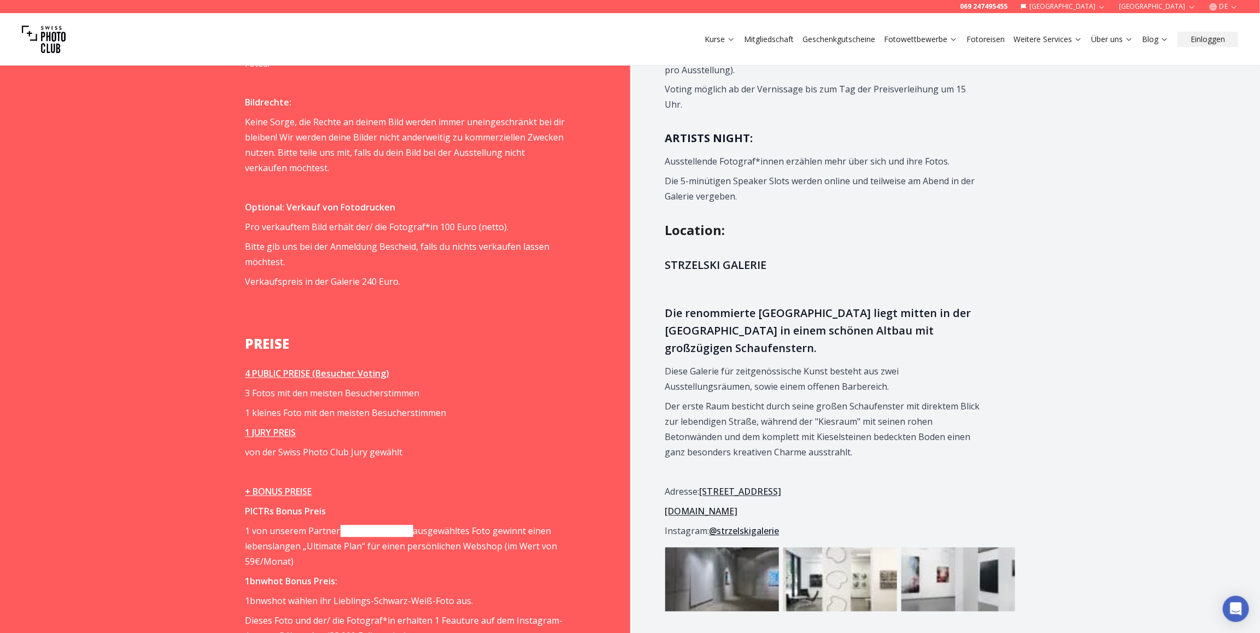 The height and width of the screenshot is (633, 1260). I want to click on button: Fotowettbewerbe, so click(920, 39).